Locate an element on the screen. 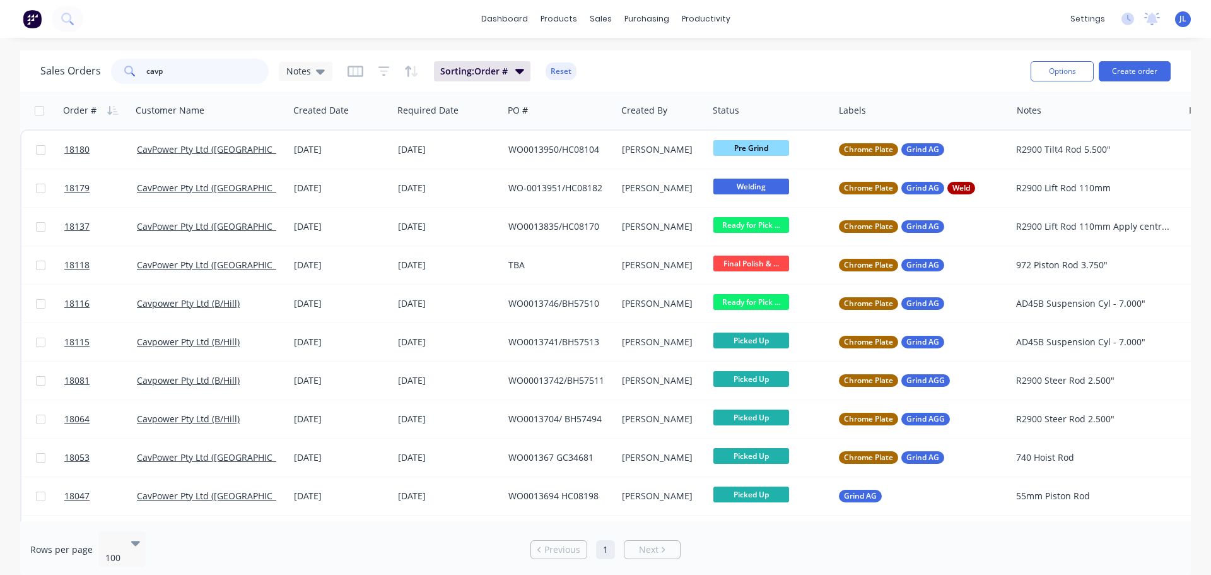  span: 18137 is located at coordinates (77, 226).